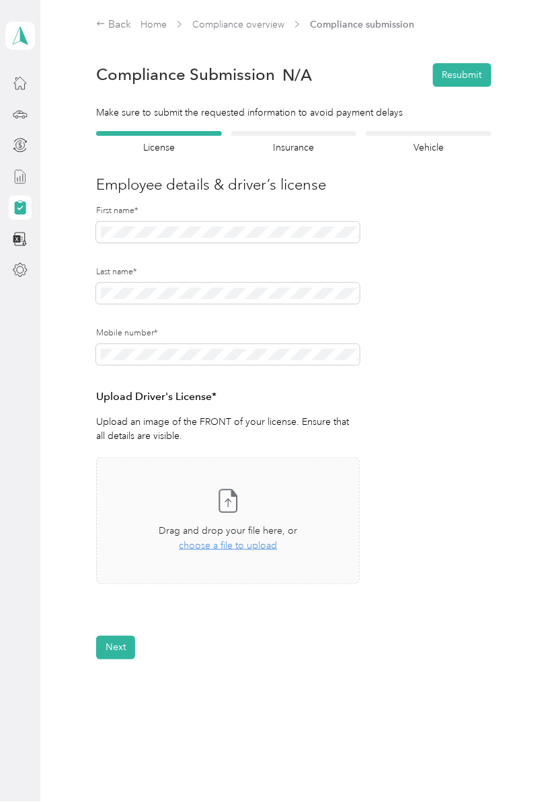 Image resolution: width=554 pixels, height=802 pixels. I want to click on span: Drag and drop your file here, or, so click(228, 530).